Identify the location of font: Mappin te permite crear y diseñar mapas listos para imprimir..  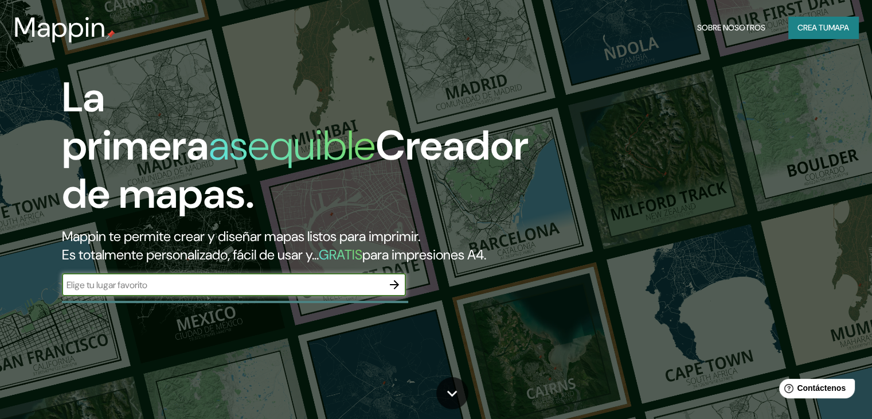
(241, 236).